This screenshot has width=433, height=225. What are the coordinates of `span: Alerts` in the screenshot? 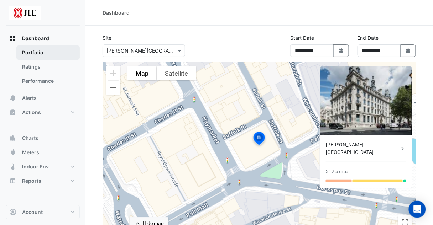 It's located at (29, 98).